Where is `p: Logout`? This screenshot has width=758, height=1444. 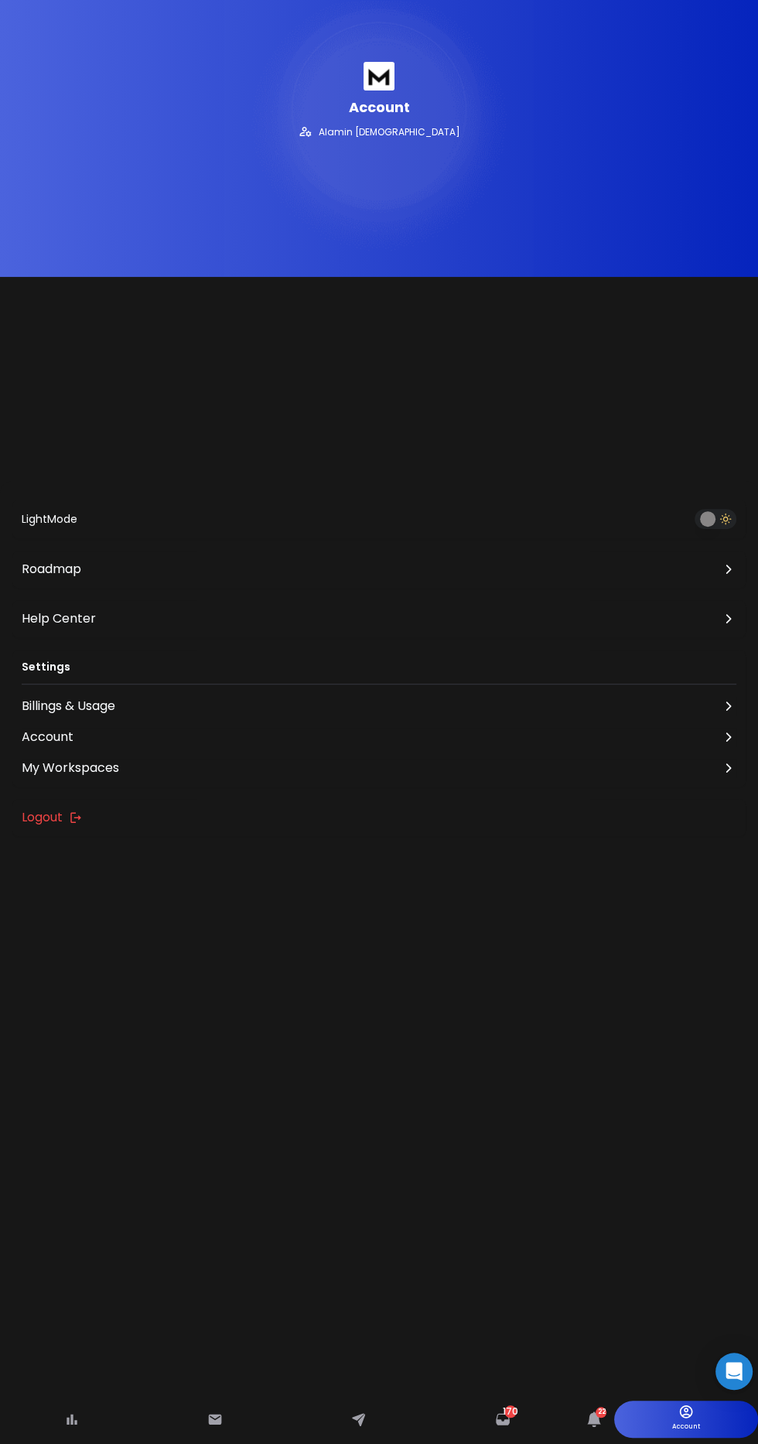 p: Logout is located at coordinates (42, 818).